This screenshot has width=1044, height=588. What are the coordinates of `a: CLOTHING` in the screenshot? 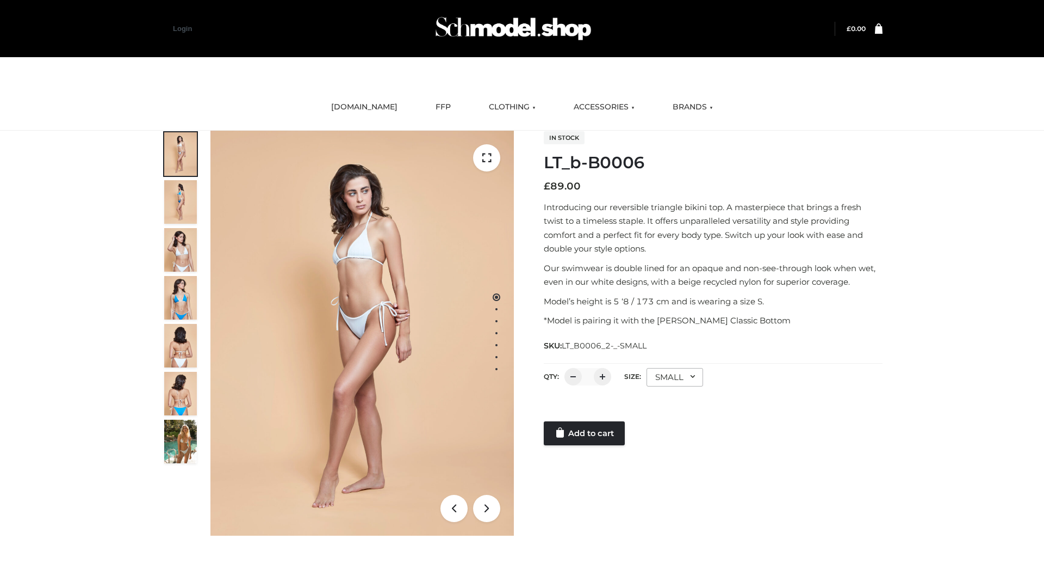 It's located at (512, 107).